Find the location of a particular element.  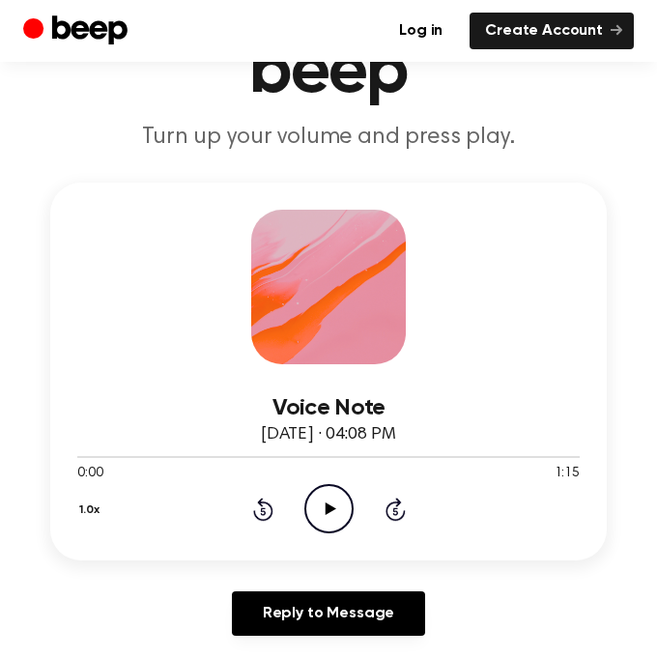

a: Reply to Message is located at coordinates (328, 613).